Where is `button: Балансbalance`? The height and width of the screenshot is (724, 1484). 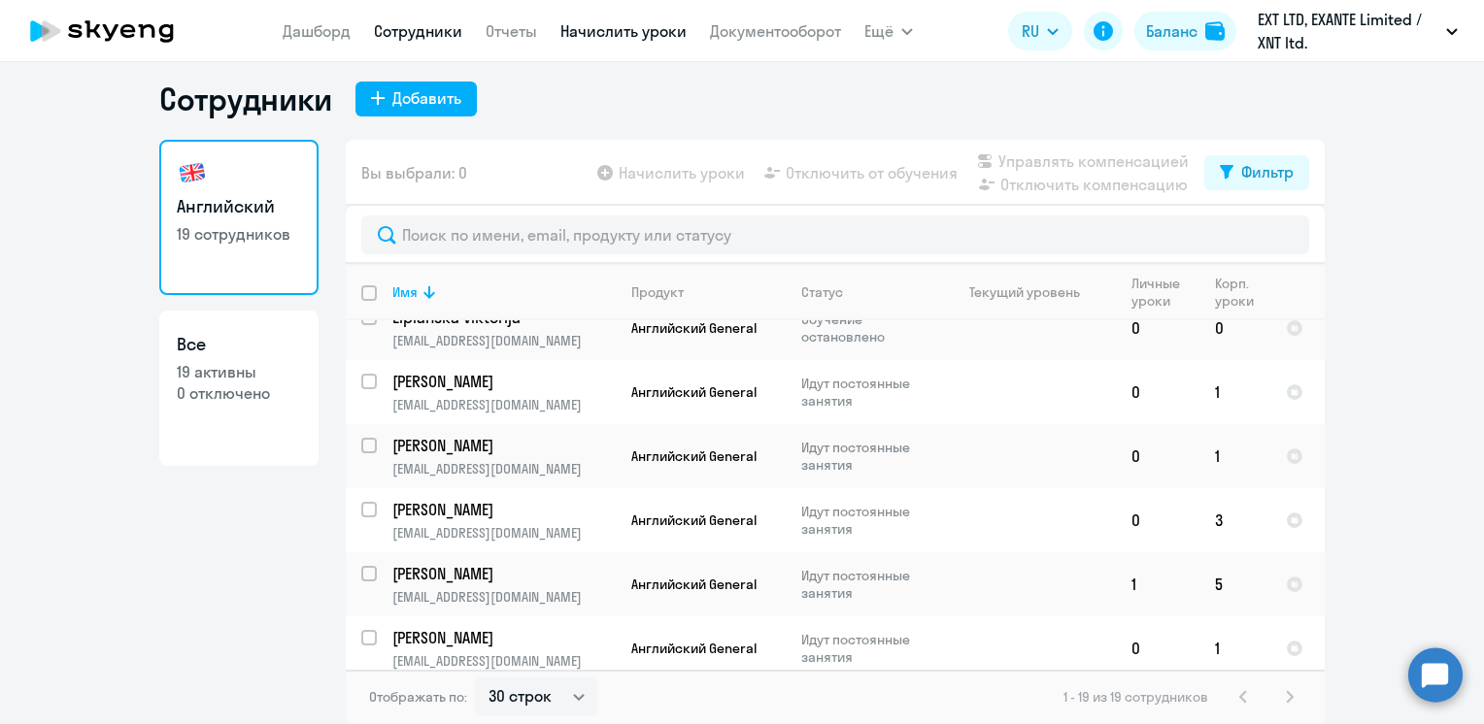 button: Балансbalance is located at coordinates (1185, 31).